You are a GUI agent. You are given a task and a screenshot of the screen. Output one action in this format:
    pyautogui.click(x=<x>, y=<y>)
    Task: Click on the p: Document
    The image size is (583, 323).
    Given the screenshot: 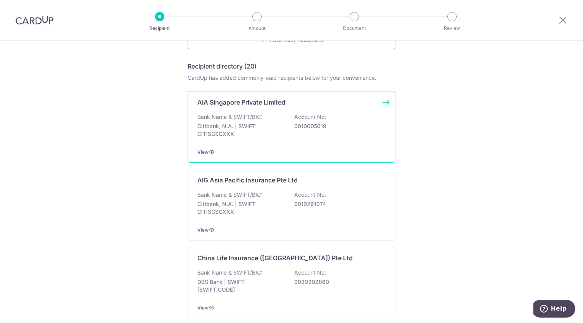 What is the action you would take?
    pyautogui.click(x=354, y=28)
    